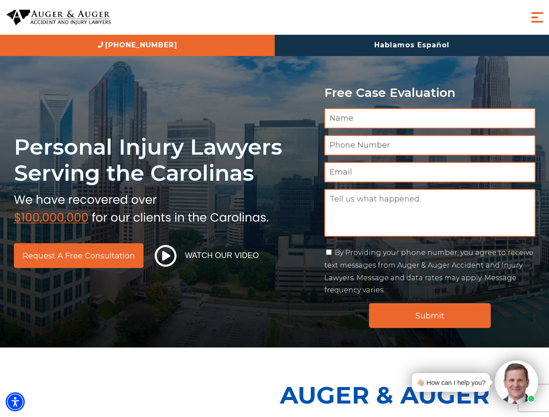 The image size is (549, 417). Describe the element at coordinates (430, 316) in the screenshot. I see `input: Submit` at that location.